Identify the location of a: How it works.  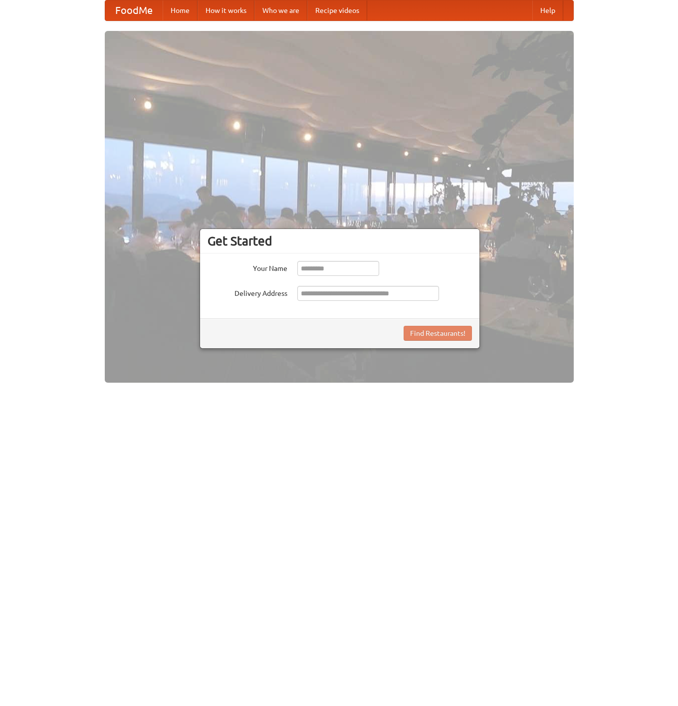
(226, 10).